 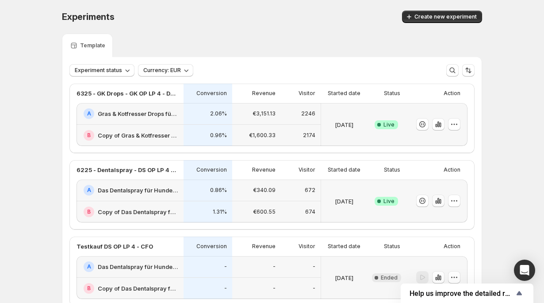 What do you see at coordinates (309, 135) in the screenshot?
I see `p: 2174` at bounding box center [309, 135].